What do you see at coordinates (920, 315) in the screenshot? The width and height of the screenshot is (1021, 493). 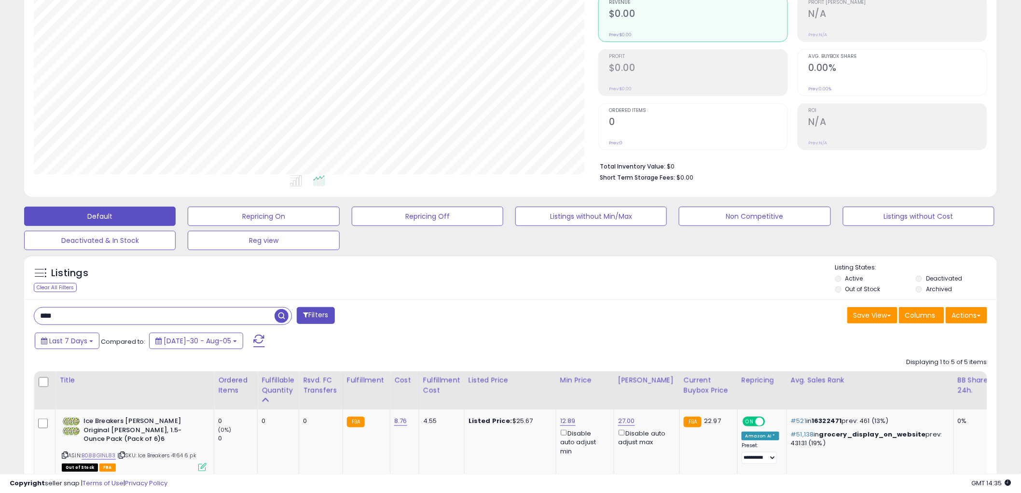 I see `span: Columns` at bounding box center [920, 315].